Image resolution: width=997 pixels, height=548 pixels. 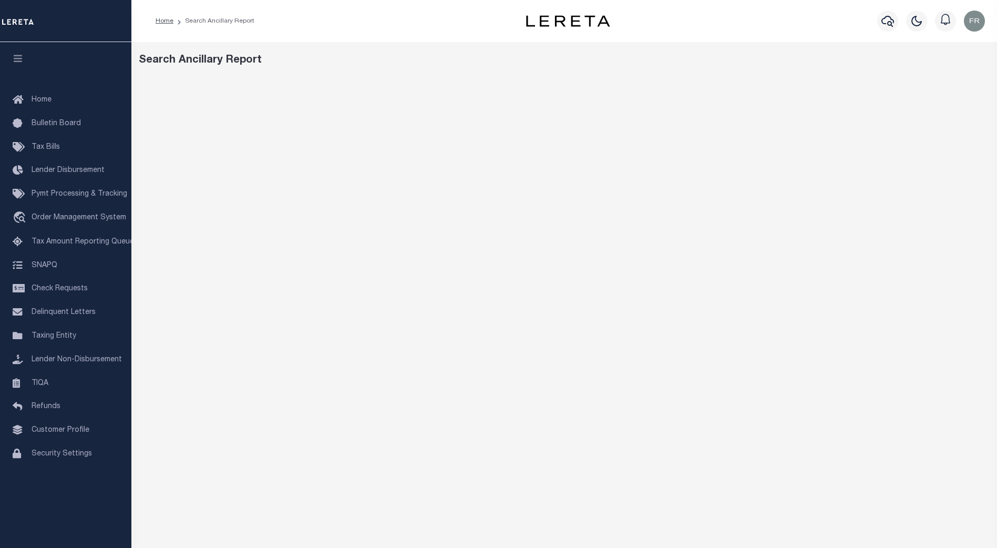 I want to click on span: Refunds, so click(x=46, y=406).